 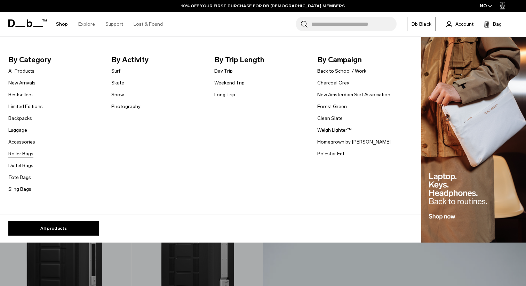 I want to click on a: Clean Slate, so click(x=330, y=118).